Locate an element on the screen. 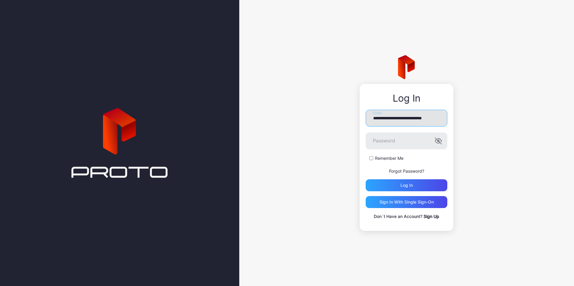  input: Email is located at coordinates (406, 118).